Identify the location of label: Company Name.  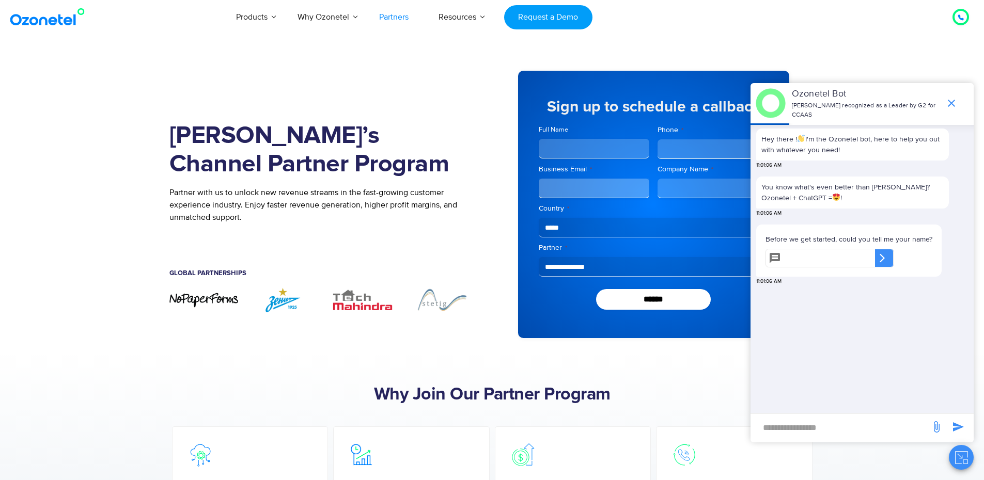
(713, 169).